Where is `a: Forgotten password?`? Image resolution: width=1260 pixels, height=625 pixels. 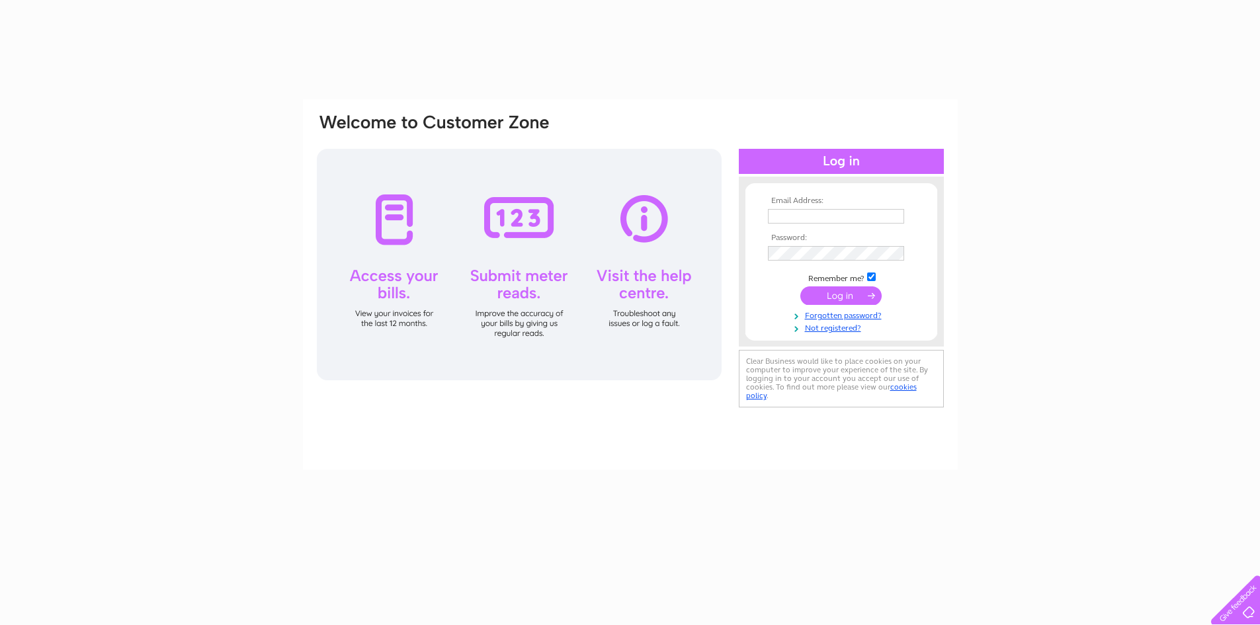
a: Forgotten password? is located at coordinates (843, 314).